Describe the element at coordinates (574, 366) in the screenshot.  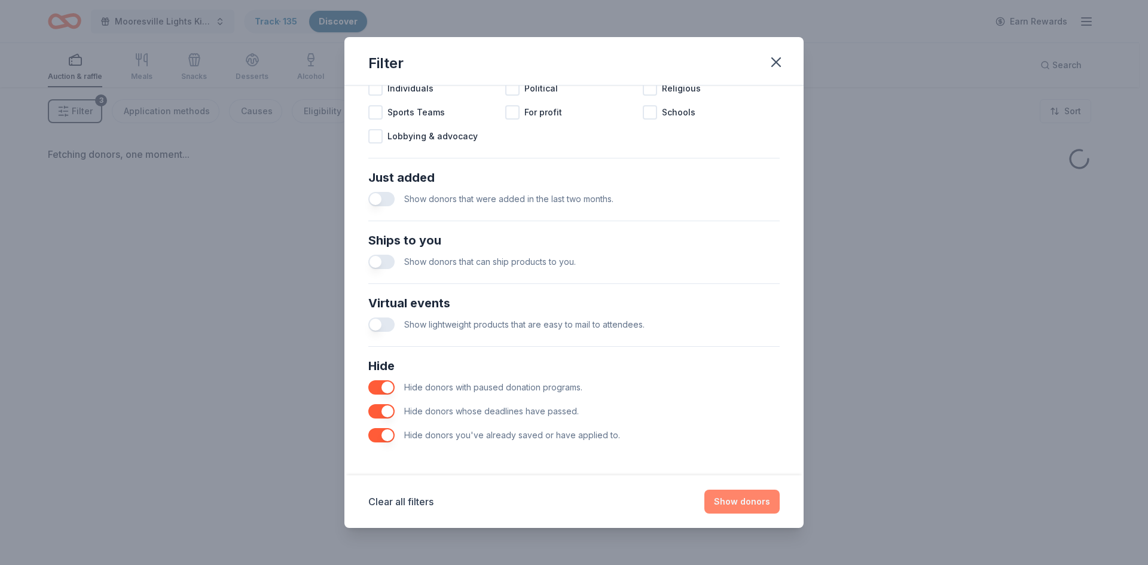
I see `div: Hide` at that location.